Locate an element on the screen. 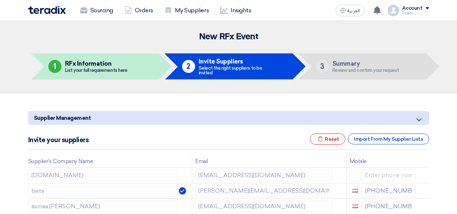 The width and height of the screenshot is (457, 214). h5: Summary is located at coordinates (366, 64).